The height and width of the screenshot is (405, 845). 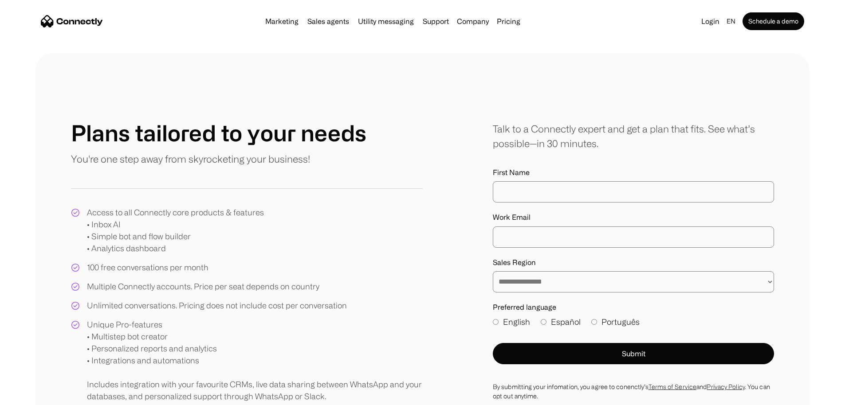 I want to click on input: Português, so click(x=594, y=322).